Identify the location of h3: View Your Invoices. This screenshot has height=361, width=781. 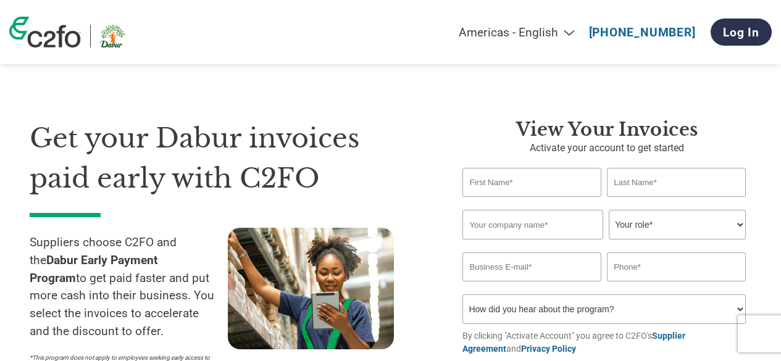
(607, 130).